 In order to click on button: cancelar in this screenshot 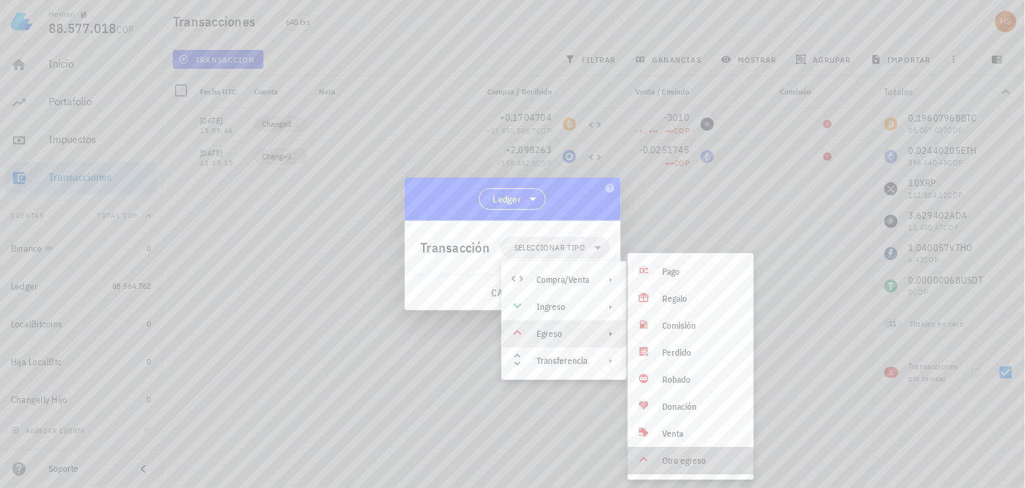, I will do `click(515, 293)`.